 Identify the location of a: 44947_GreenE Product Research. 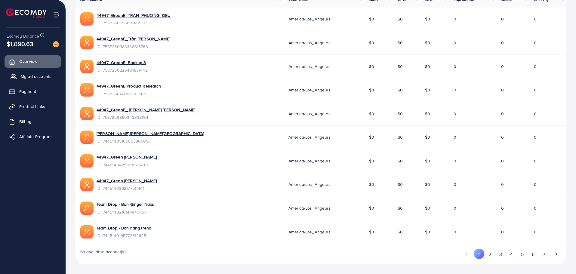
(129, 86).